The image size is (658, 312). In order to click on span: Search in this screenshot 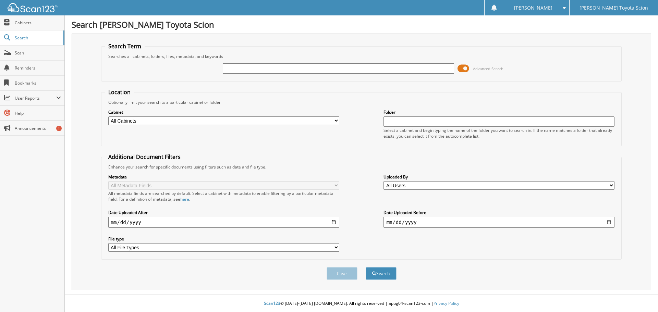, I will do `click(37, 38)`.